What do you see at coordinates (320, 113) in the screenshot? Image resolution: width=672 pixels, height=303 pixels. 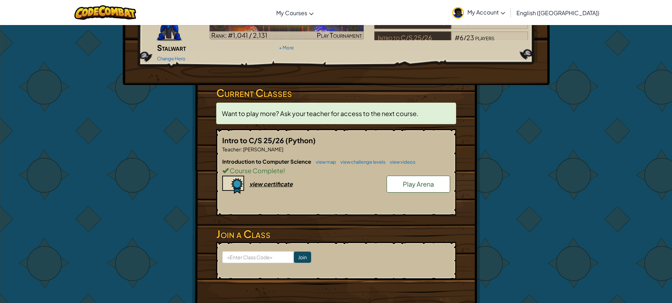 I see `span: Want to play more? Ask your teacher for access to the next course.` at bounding box center [320, 113].